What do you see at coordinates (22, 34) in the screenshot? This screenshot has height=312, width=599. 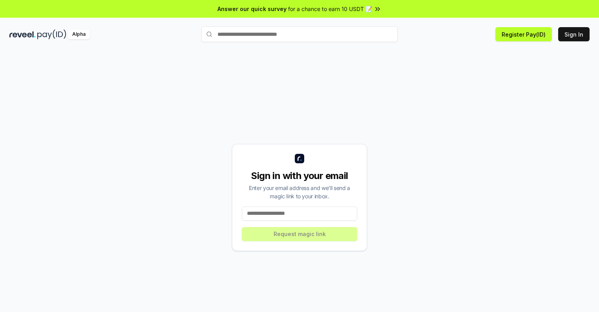 I see `img: reveel_dark` at bounding box center [22, 34].